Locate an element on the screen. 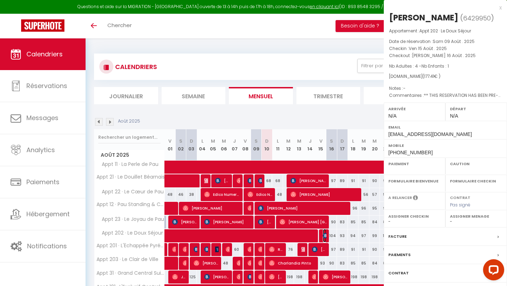 This screenshot has width=507, height=286. span: Nb Adultes : 4 - is located at coordinates (419, 66).